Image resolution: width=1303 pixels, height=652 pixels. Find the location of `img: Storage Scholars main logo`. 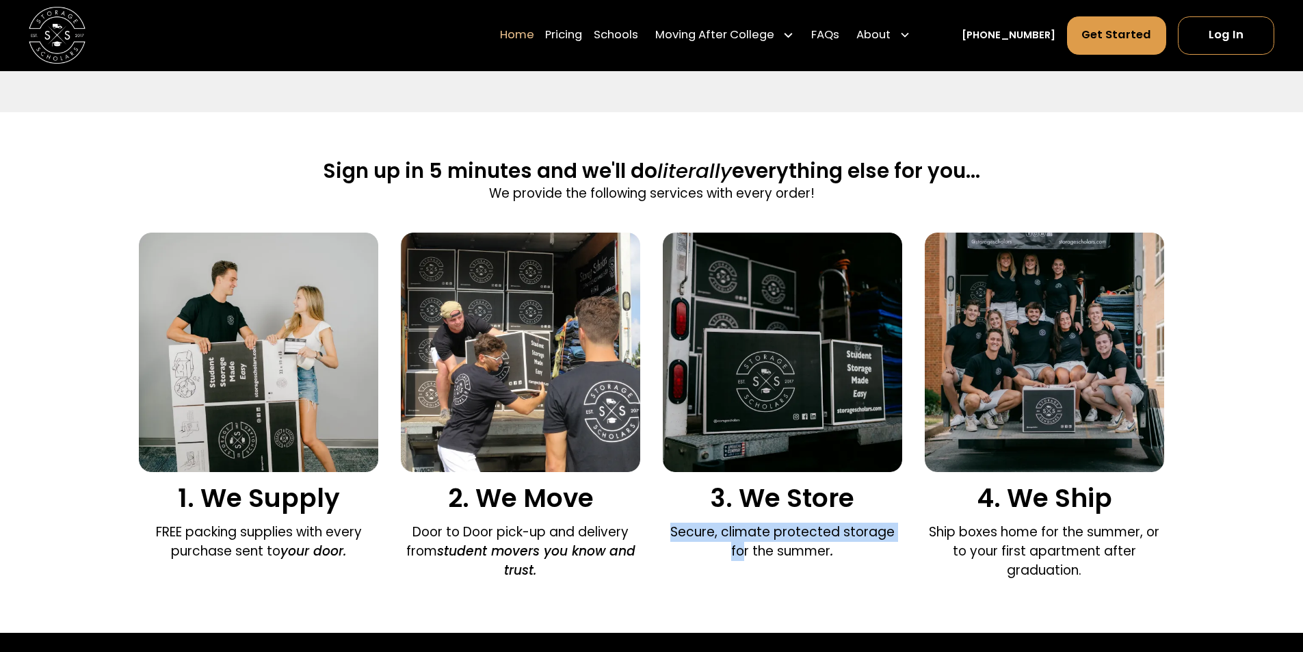

img: Storage Scholars main logo is located at coordinates (57, 35).